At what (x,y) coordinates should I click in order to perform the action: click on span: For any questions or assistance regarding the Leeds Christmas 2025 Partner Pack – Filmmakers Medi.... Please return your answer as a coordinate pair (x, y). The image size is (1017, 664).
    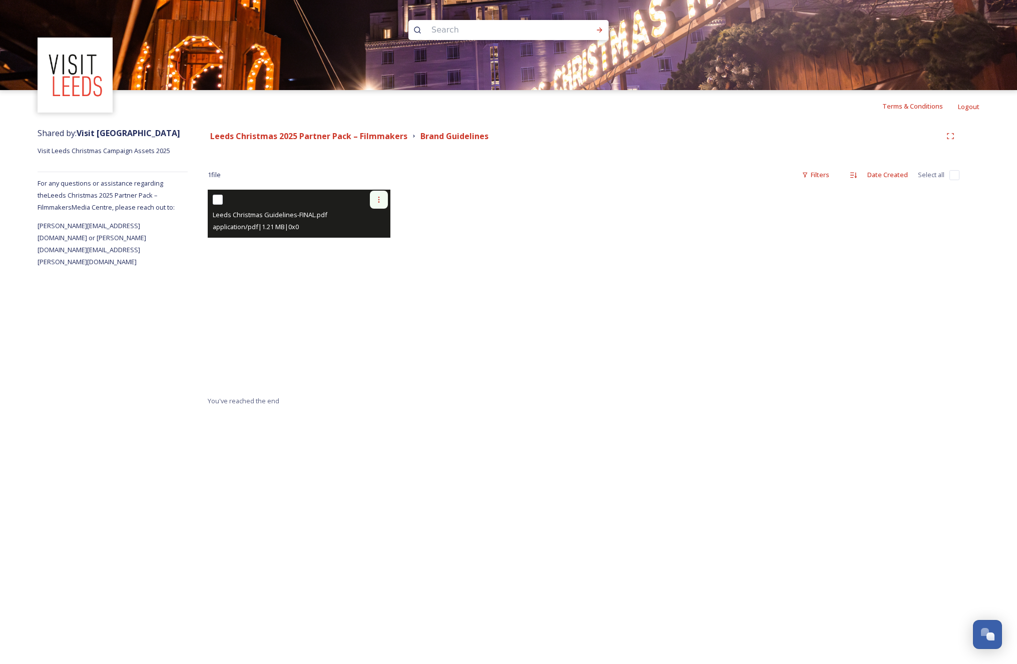
    Looking at the image, I should click on (106, 195).